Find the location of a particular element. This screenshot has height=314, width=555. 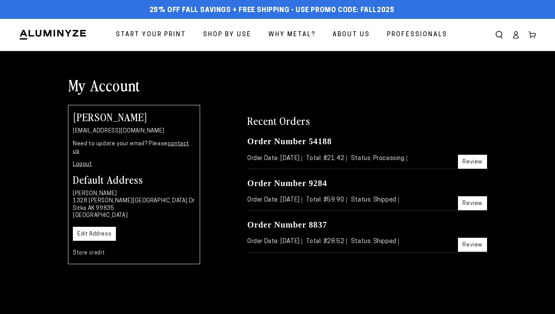

span: Status: Processing is located at coordinates (379, 159).